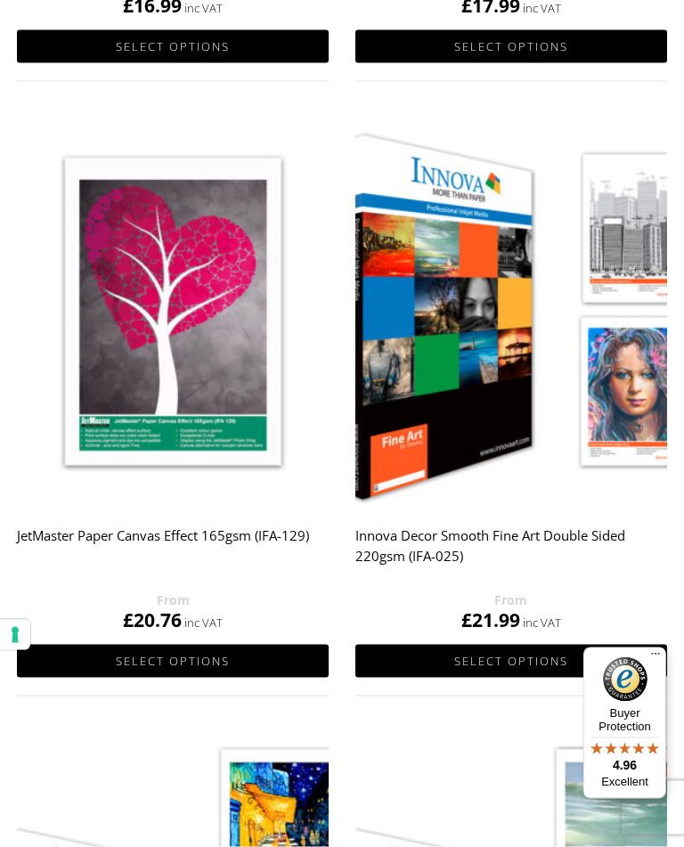 The width and height of the screenshot is (684, 847). I want to click on img: Innova Decor Smooth Fine Art Double Sided 220gsm (IFA-025), so click(512, 312).